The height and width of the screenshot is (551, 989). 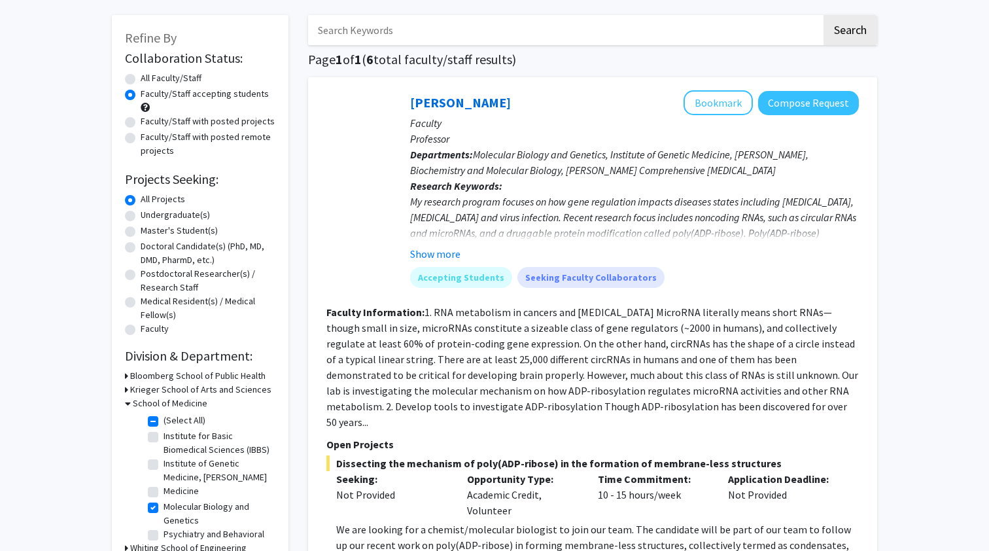 I want to click on mat-chip: Accepting Students, so click(x=461, y=277).